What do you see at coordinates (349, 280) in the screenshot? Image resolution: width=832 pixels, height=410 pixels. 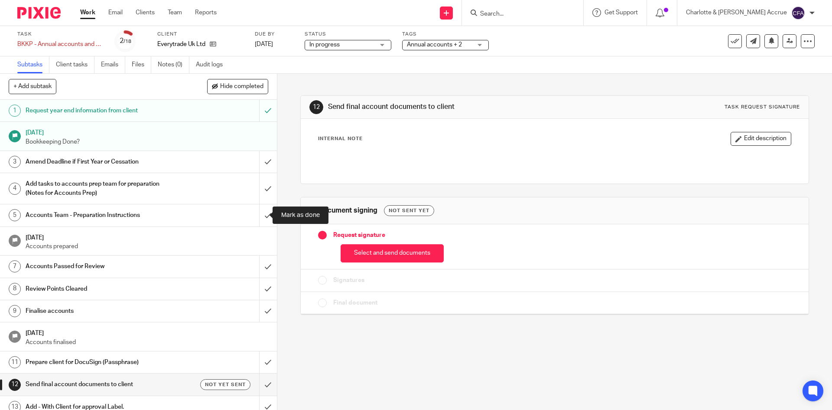 I see `span: Signatures` at bounding box center [349, 280].